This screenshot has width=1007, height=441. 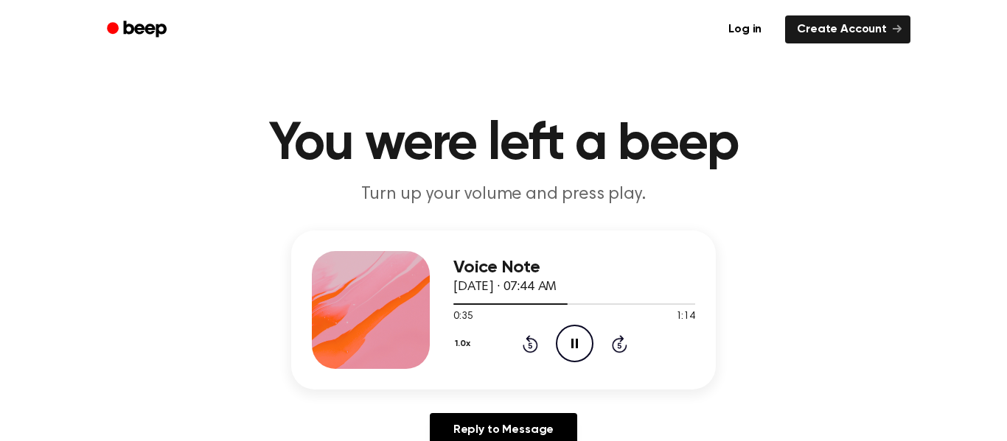 I want to click on h1: You were left a beep, so click(x=503, y=144).